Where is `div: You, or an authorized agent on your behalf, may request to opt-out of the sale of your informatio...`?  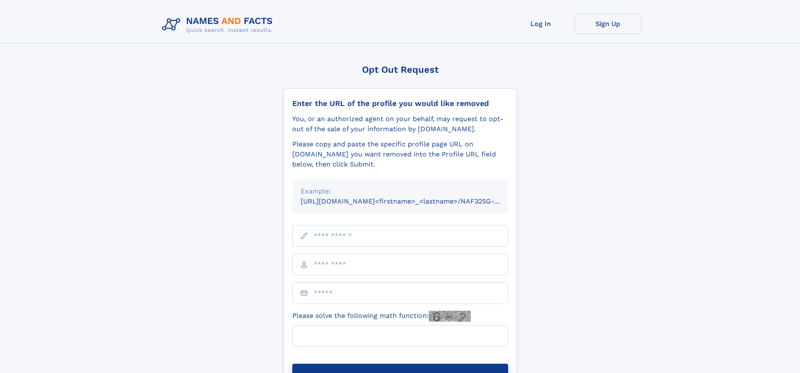 div: You, or an authorized agent on your behalf, may request to opt-out of the sale of your informatio... is located at coordinates (400, 124).